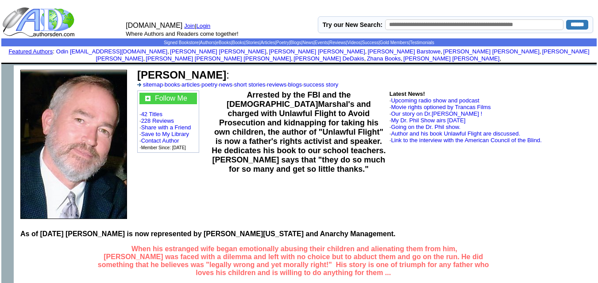 The image size is (598, 283). What do you see at coordinates (293, 261) in the screenshot?
I see `font: When his estranged wife began emotionally abusing their children and alienating them from him, [P...` at bounding box center [293, 261].